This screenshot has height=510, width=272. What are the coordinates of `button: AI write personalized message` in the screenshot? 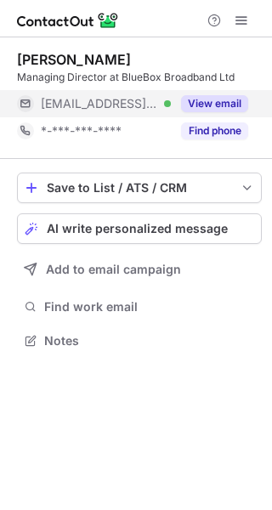 It's located at (139, 228).